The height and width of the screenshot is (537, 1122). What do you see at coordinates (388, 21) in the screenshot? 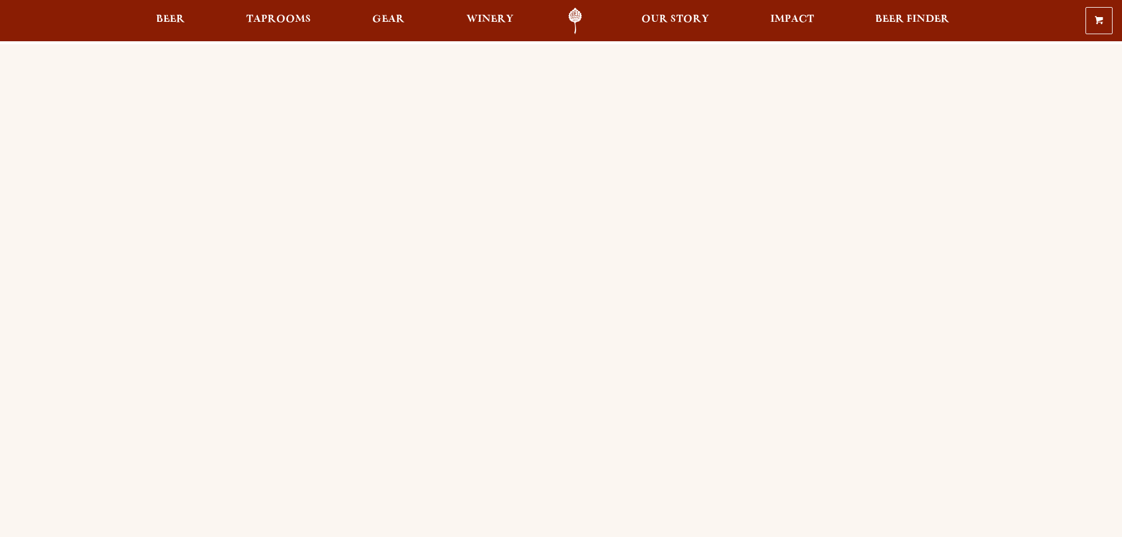
I see `a: Gear` at bounding box center [388, 21].